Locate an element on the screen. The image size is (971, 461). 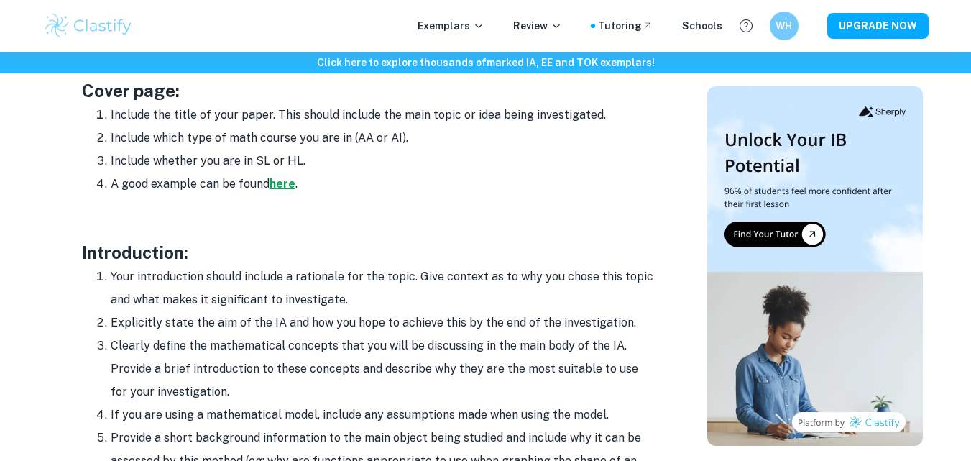
li: Clearly define the mathematical concepts that you will be discussing in the main body of the IA. ... is located at coordinates (384, 369).